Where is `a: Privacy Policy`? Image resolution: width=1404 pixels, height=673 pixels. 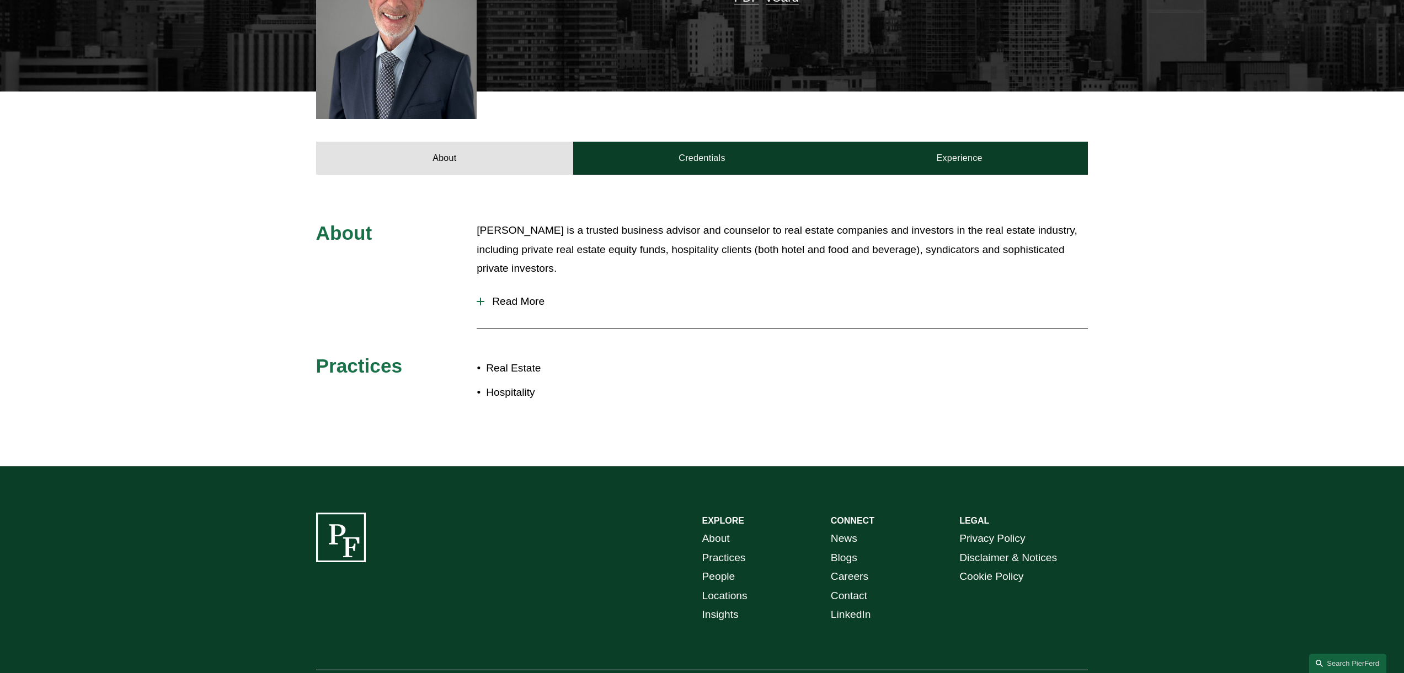 a: Privacy Policy is located at coordinates (992, 539).